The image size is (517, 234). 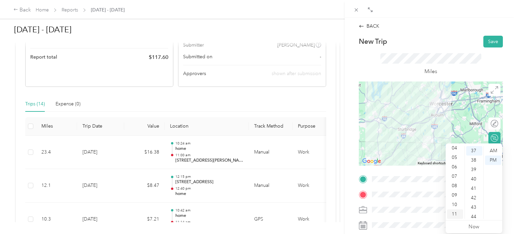 What do you see at coordinates (493, 160) in the screenshot?
I see `div: PM` at bounding box center [493, 160].